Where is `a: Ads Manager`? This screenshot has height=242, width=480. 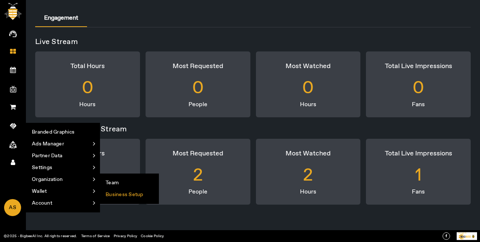
a: Ads Manager is located at coordinates (63, 144).